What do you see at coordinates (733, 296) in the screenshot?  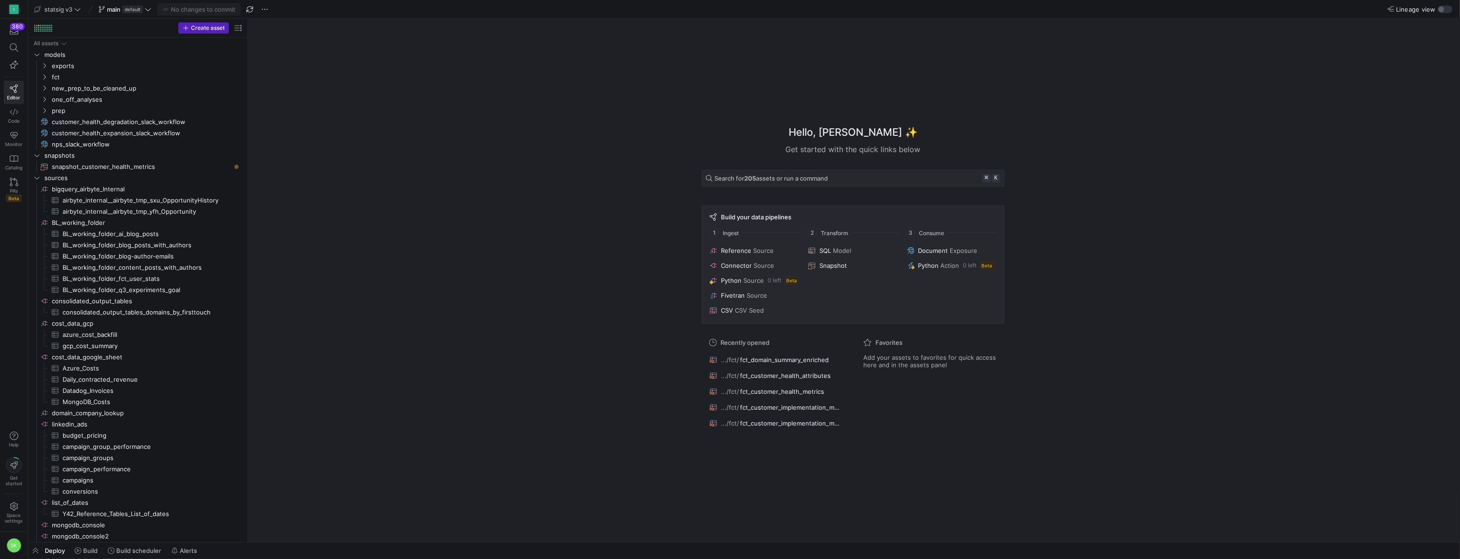 I see `span: Fivetran` at bounding box center [733, 296].